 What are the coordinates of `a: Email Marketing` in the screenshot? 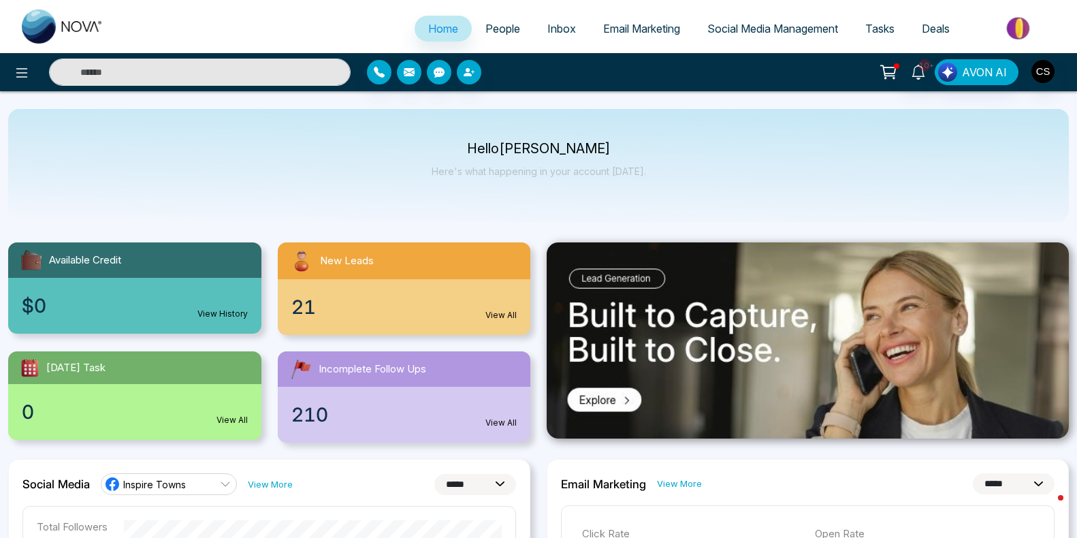 It's located at (641, 29).